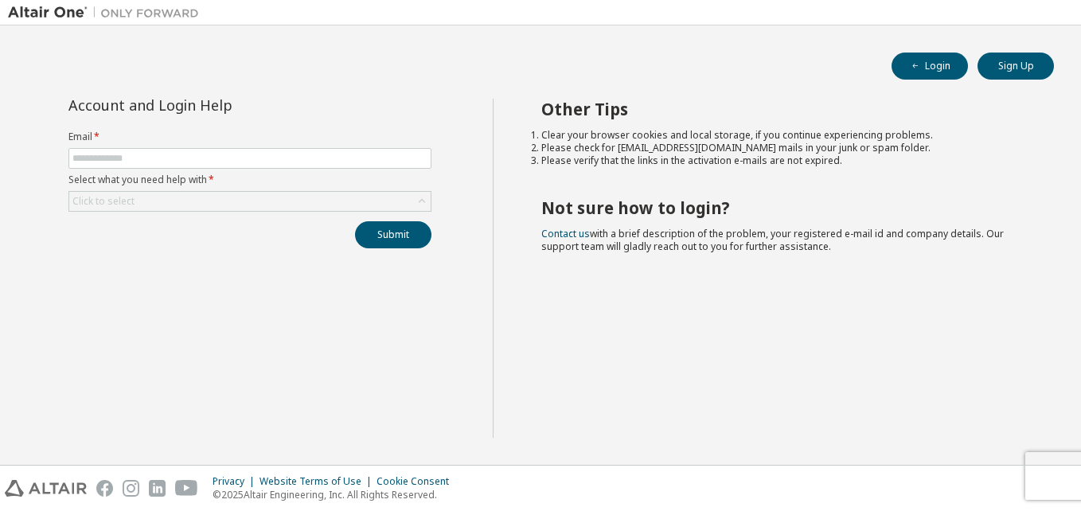 This screenshot has height=511, width=1081. I want to click on div: Cookie Consent, so click(417, 482).